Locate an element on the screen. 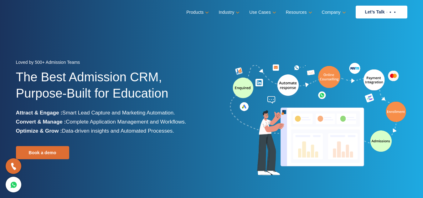 Image resolution: width=423 pixels, height=198 pixels. a: Industry is located at coordinates (228, 12).